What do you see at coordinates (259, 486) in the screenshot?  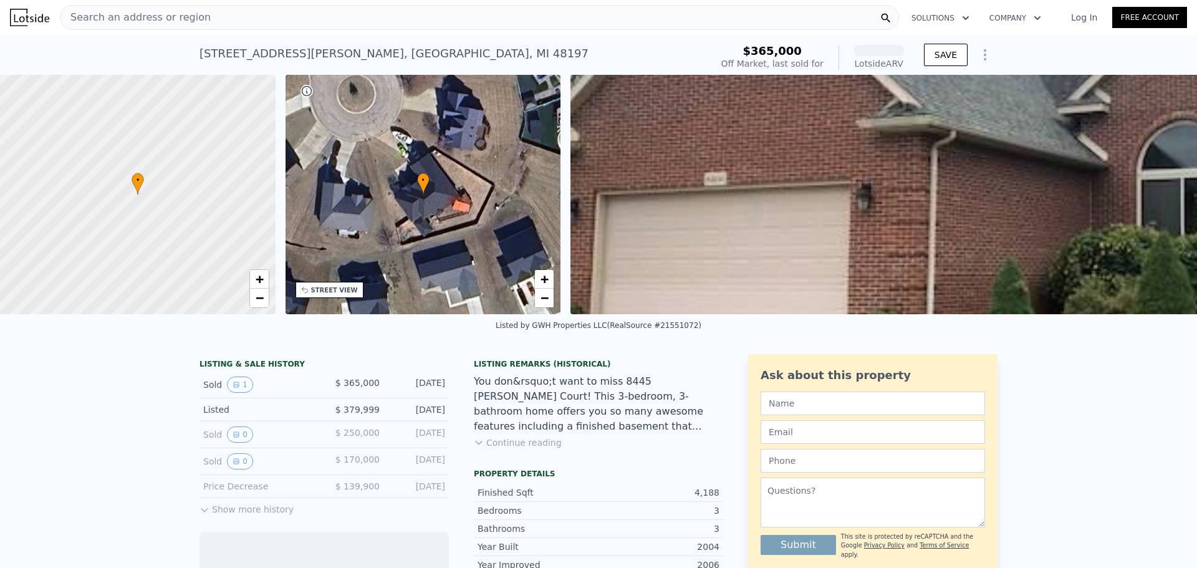 I see `div: Price Decrease` at bounding box center [259, 486].